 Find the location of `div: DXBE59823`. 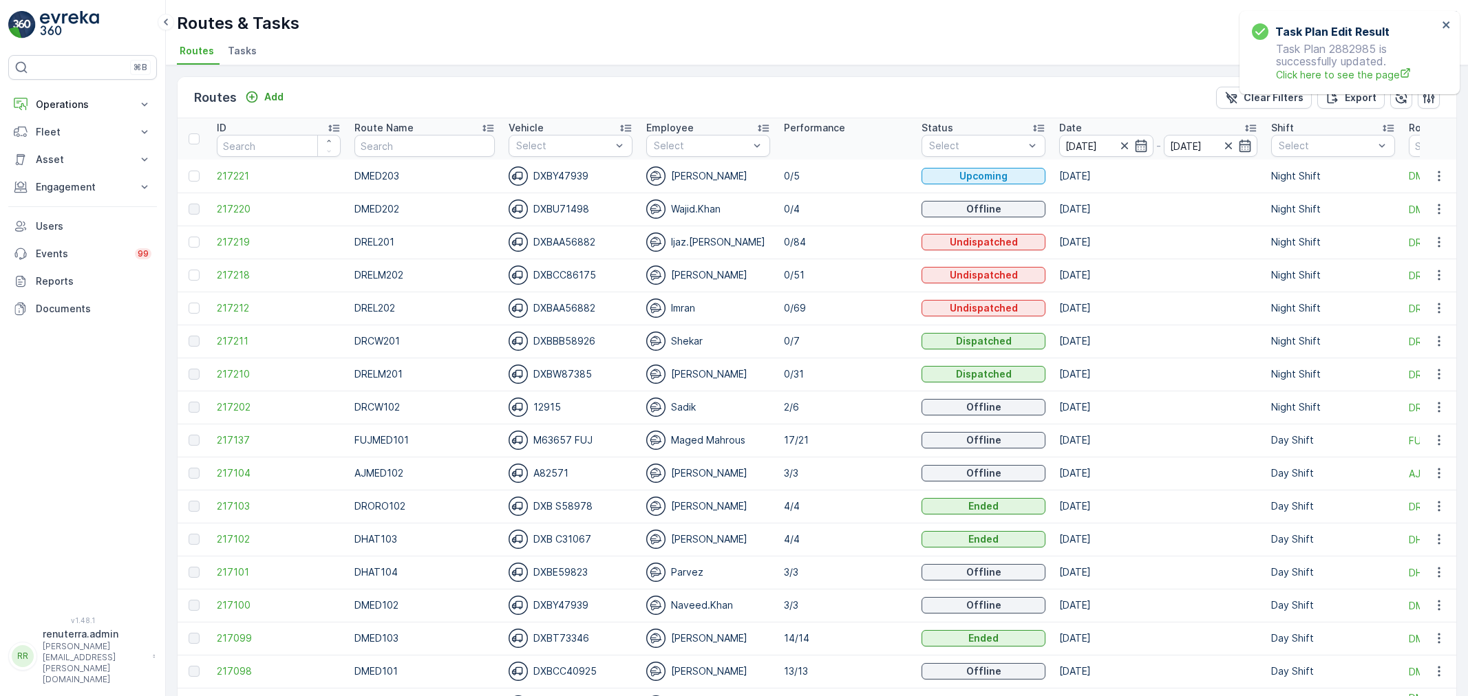

div: DXBE59823 is located at coordinates (570, 573).